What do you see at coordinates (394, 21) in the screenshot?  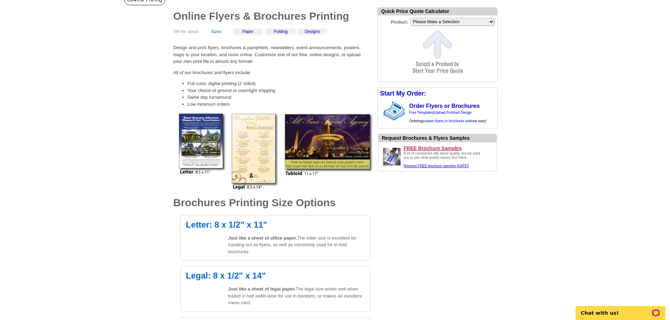 I see `label: Product:` at bounding box center [394, 21].